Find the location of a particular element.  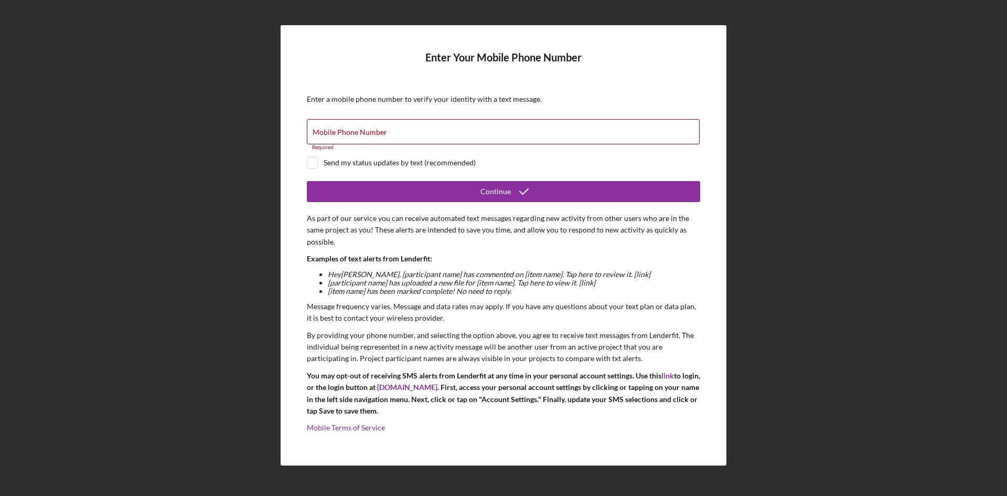

div: Send my status updates by text (recommended) is located at coordinates (400, 163).